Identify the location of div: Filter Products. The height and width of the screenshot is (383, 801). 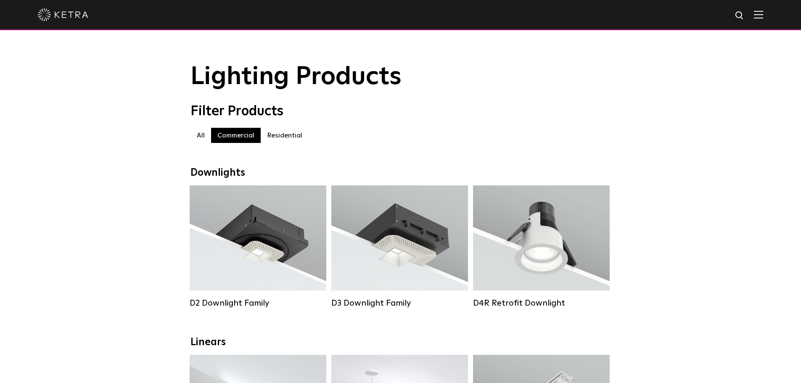
(401, 111).